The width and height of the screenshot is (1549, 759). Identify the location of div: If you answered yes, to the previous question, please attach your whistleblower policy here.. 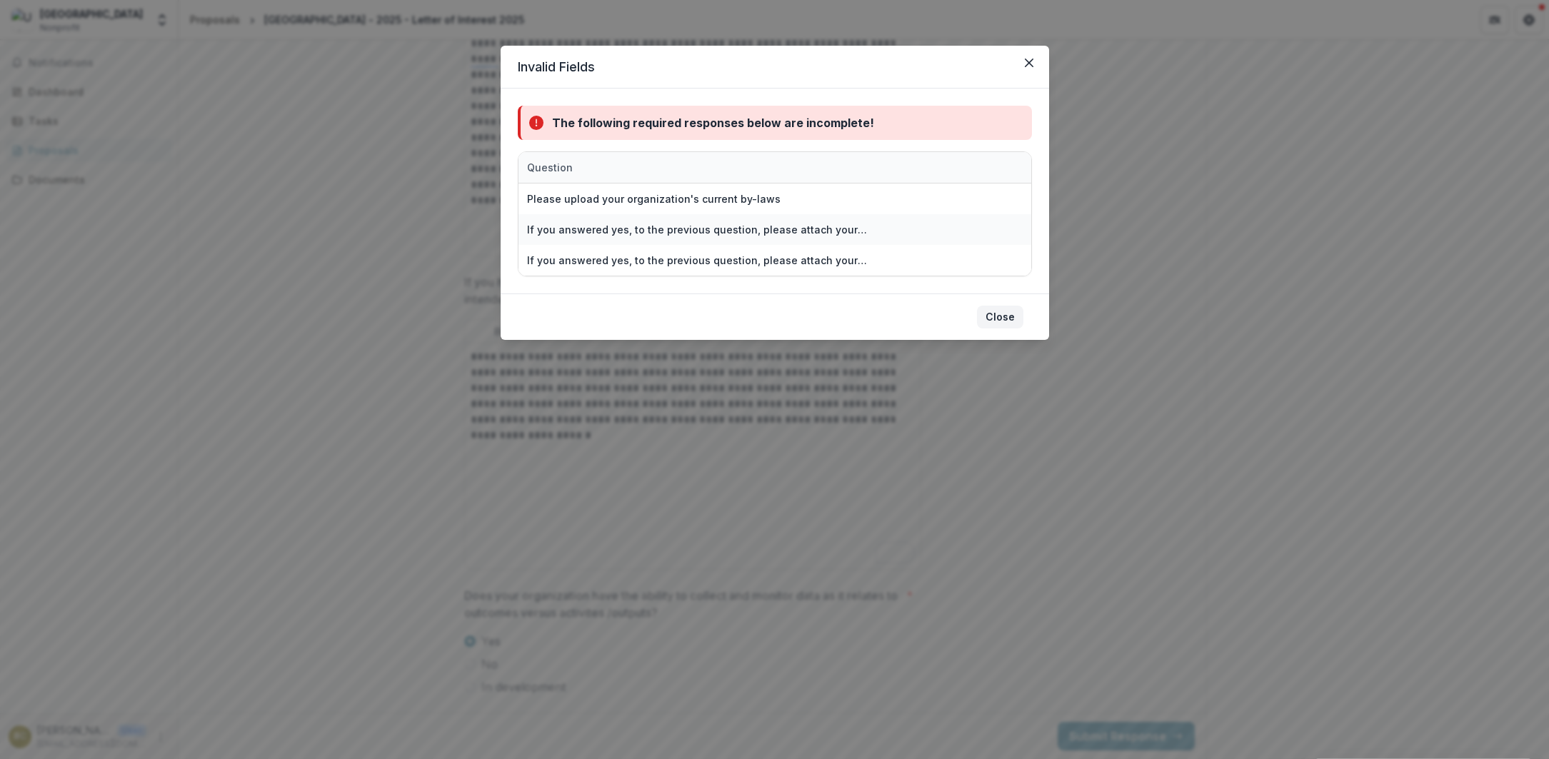
(697, 229).